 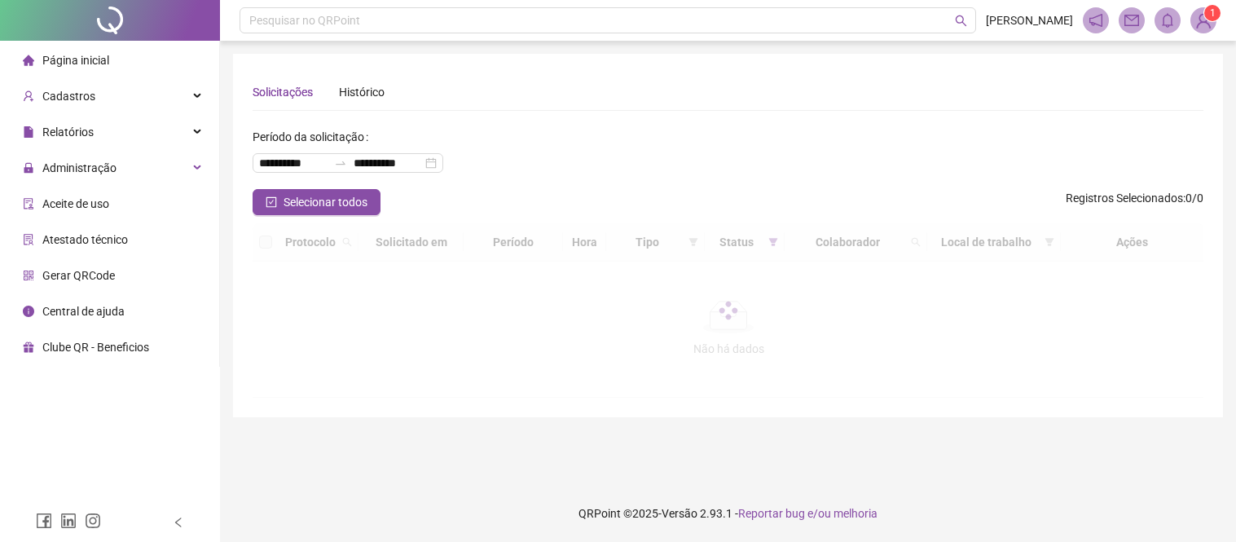 I want to click on span: Aceite de uso, so click(x=76, y=204).